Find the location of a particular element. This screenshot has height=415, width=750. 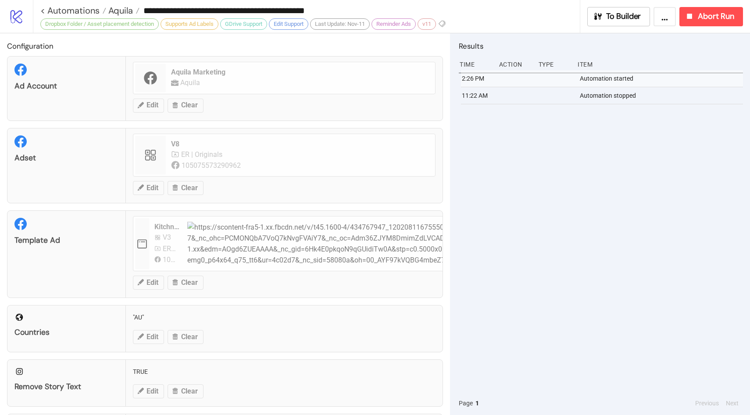

button: Next is located at coordinates (732, 403).